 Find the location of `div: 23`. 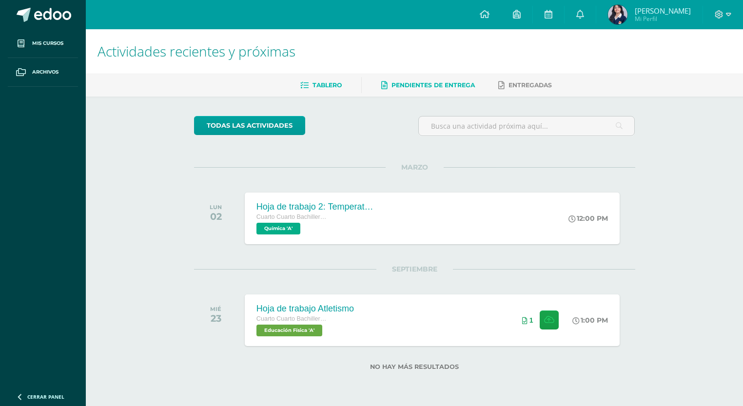

div: 23 is located at coordinates (216, 318).